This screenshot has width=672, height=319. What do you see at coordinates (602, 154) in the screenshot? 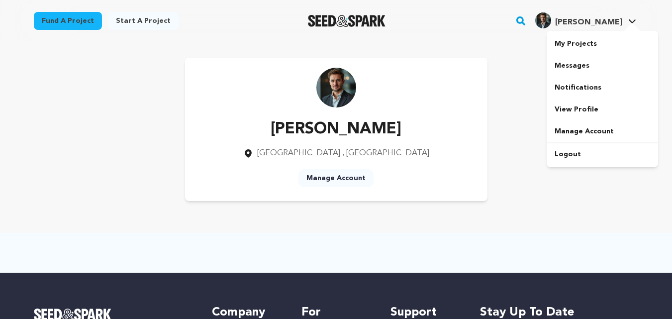
I see `a: Logout` at bounding box center [602, 154].